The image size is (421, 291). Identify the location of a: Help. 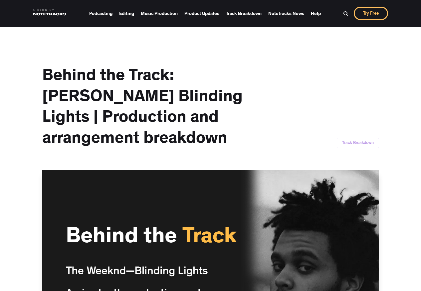
(316, 13).